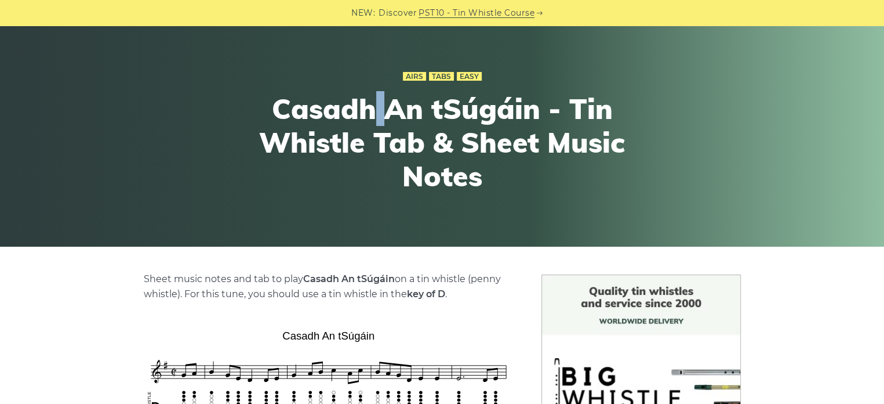 This screenshot has width=884, height=404. What do you see at coordinates (426, 293) in the screenshot?
I see `strong: key of D` at bounding box center [426, 293].